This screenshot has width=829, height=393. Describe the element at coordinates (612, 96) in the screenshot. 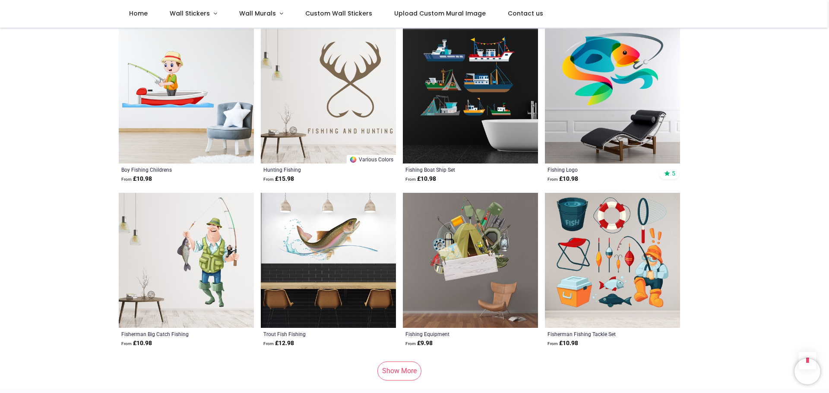

I see `img: Fishing Logo Wall Sticker` at that location.